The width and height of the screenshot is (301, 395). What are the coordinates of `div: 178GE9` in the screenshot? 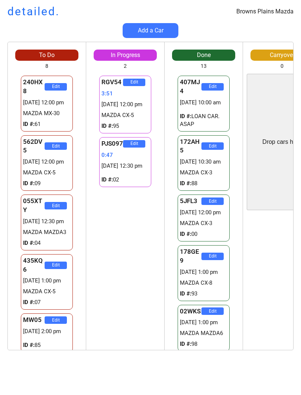 It's located at (191, 256).